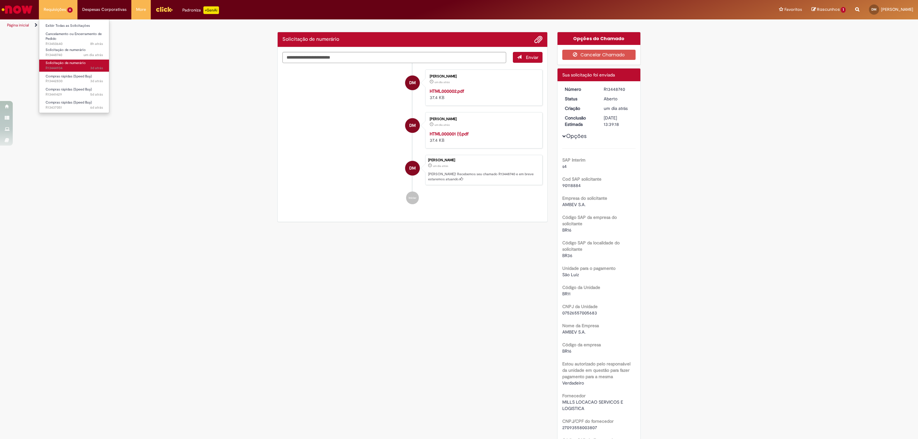  What do you see at coordinates (93, 55) in the screenshot?
I see `time: 26/08/2025 14:39:15` at bounding box center [93, 55].